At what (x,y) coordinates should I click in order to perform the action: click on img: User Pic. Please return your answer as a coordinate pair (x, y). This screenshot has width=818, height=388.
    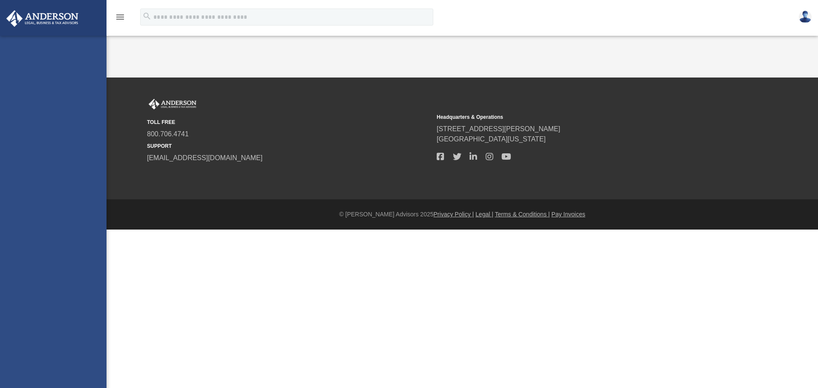
    Looking at the image, I should click on (805, 17).